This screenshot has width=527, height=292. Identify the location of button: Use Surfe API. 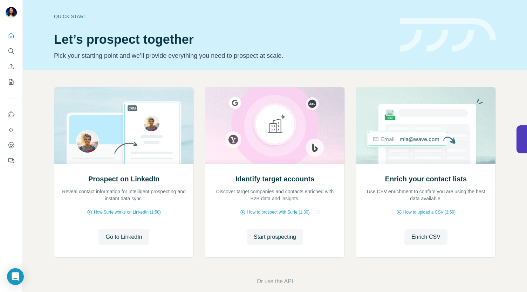
(11, 130).